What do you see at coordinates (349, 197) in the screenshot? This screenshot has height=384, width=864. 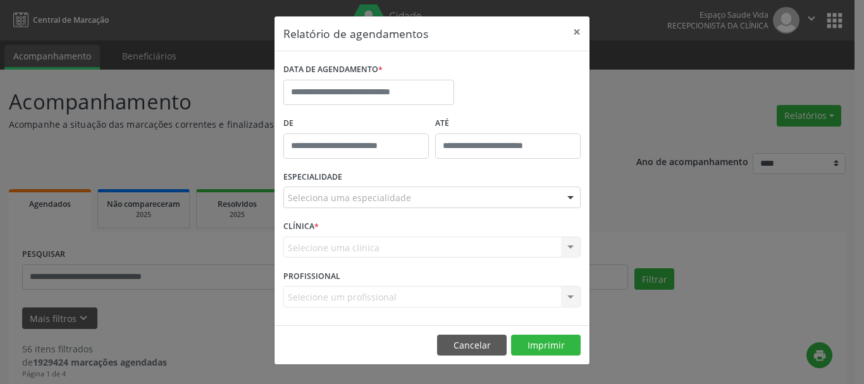 I see `span: Seleciona uma especialidade` at bounding box center [349, 197].